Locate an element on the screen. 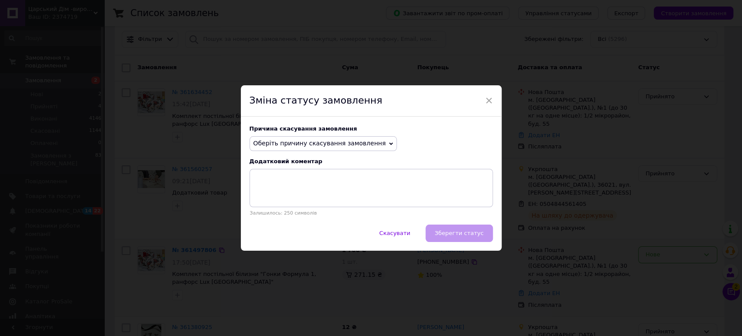  p: Залишилось: 250 символів is located at coordinates (371, 213).